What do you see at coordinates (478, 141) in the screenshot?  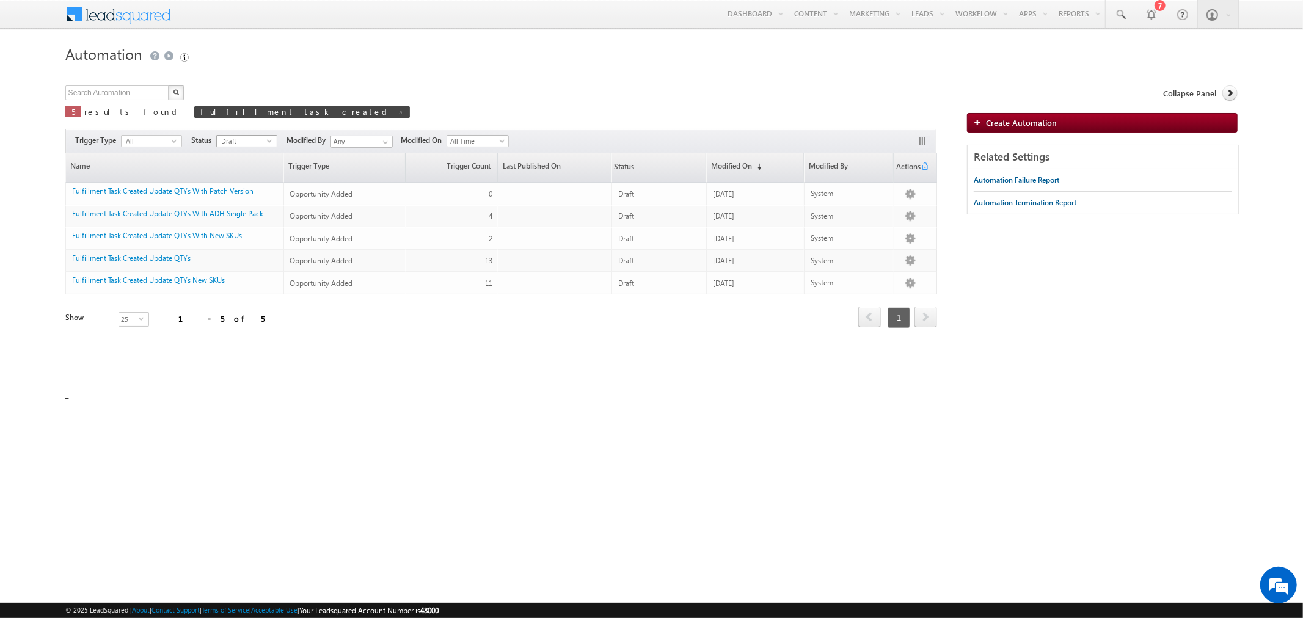 I see `a: All Time` at bounding box center [478, 141].